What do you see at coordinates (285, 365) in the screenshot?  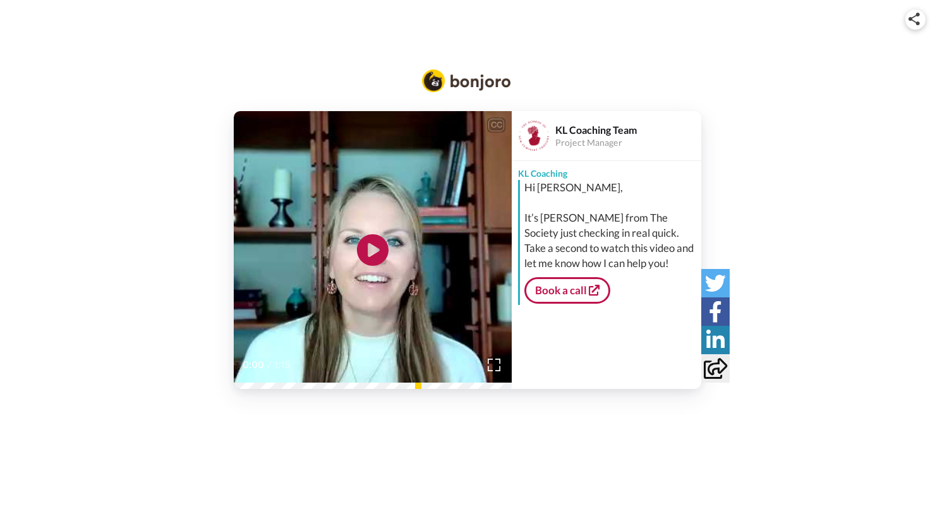 I see `span: 1:15` at bounding box center [285, 365].